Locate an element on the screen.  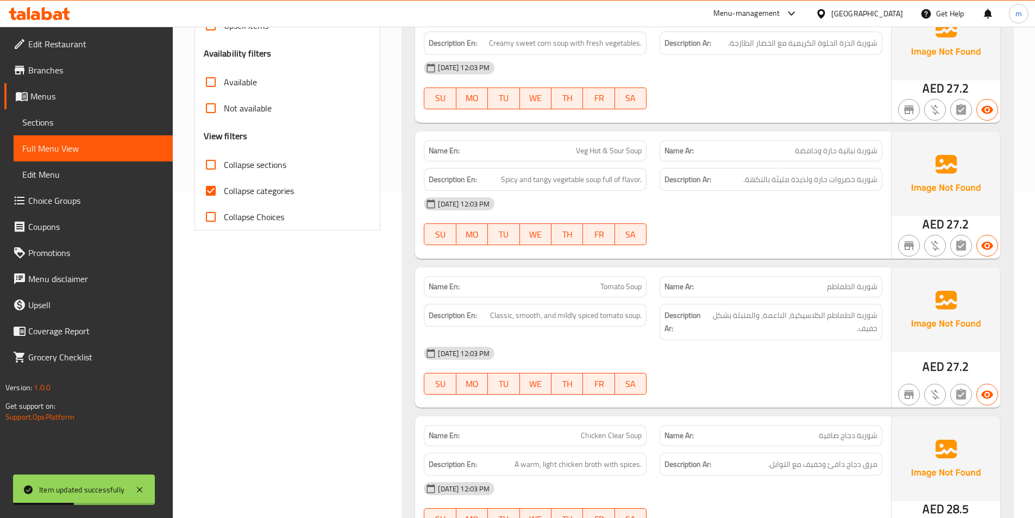
span: m is located at coordinates (1019, 14).